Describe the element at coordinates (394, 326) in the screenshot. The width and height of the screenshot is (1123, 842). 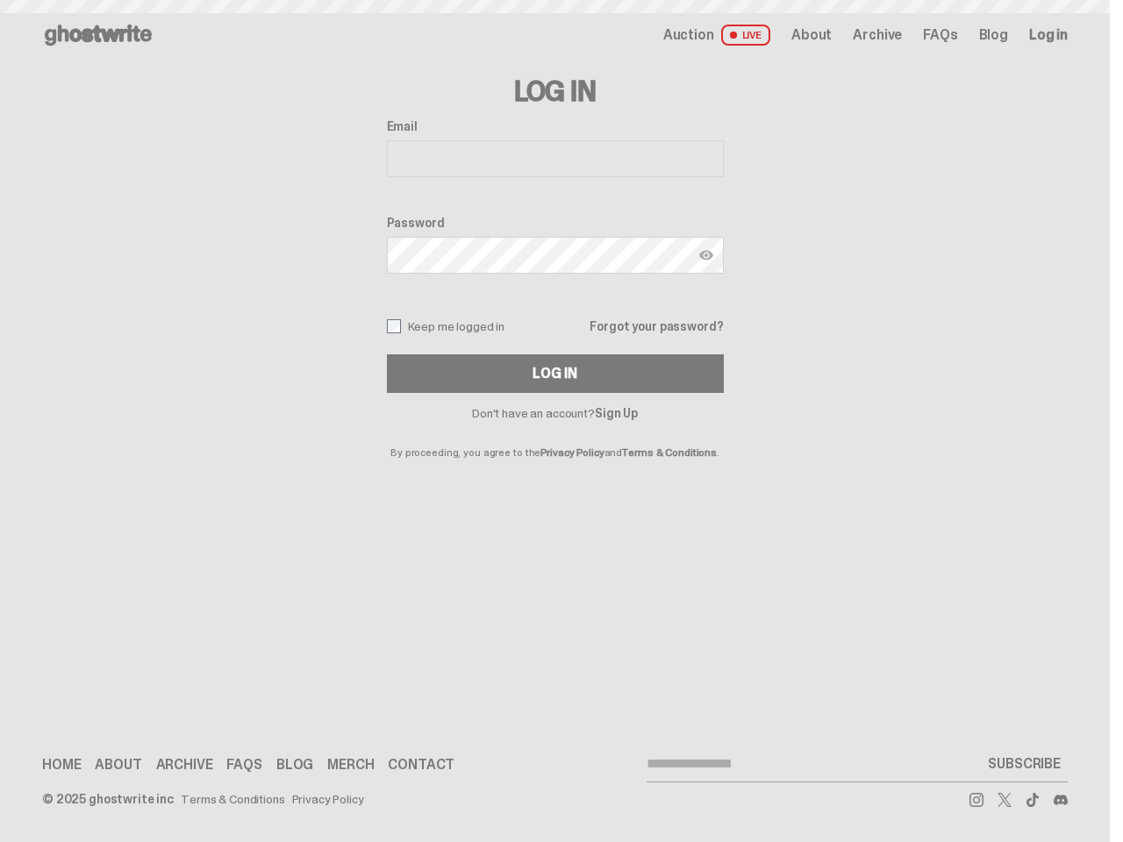
I see `input: Keep me logged in` at that location.